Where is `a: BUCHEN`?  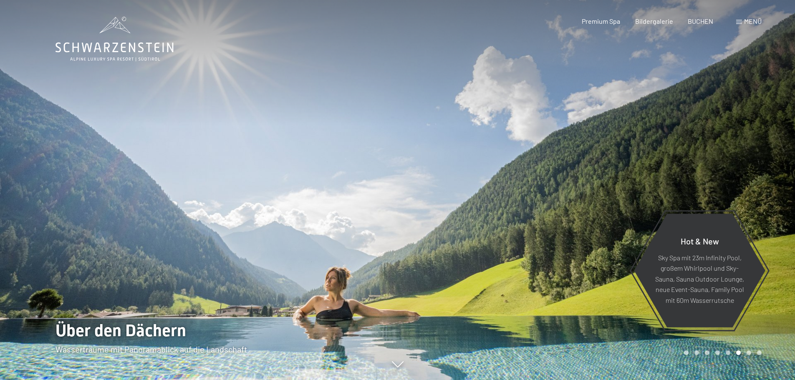 a: BUCHEN is located at coordinates (700, 21).